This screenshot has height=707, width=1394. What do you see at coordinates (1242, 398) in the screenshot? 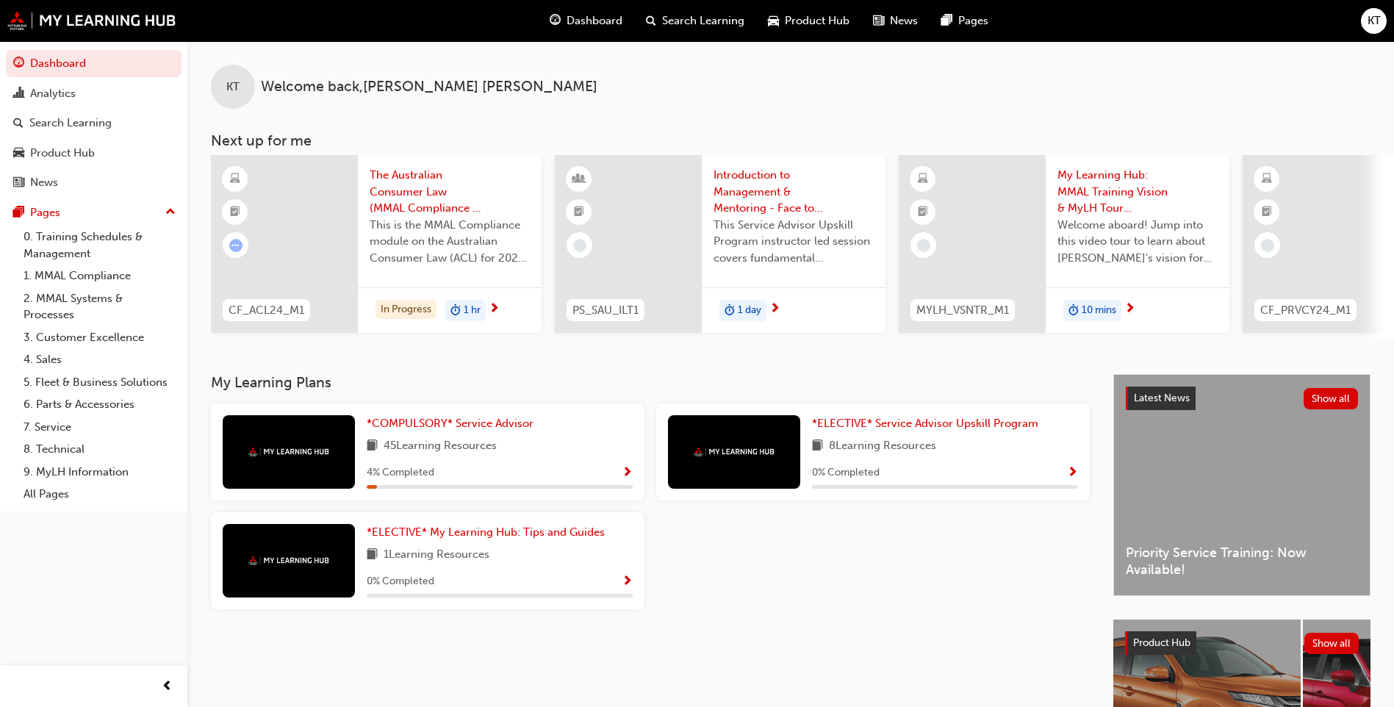
I see `a: Latest NewsShow all` at bounding box center [1242, 398].